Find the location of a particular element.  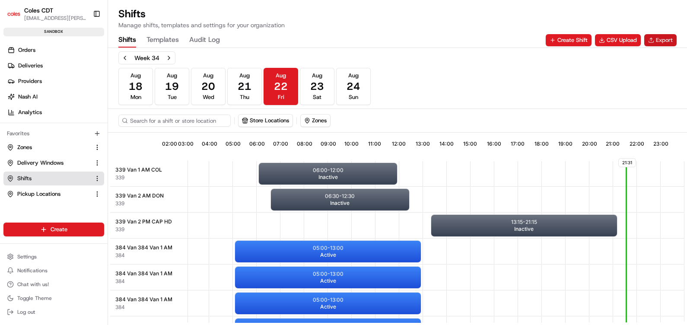

span: Zones is located at coordinates (25, 147).